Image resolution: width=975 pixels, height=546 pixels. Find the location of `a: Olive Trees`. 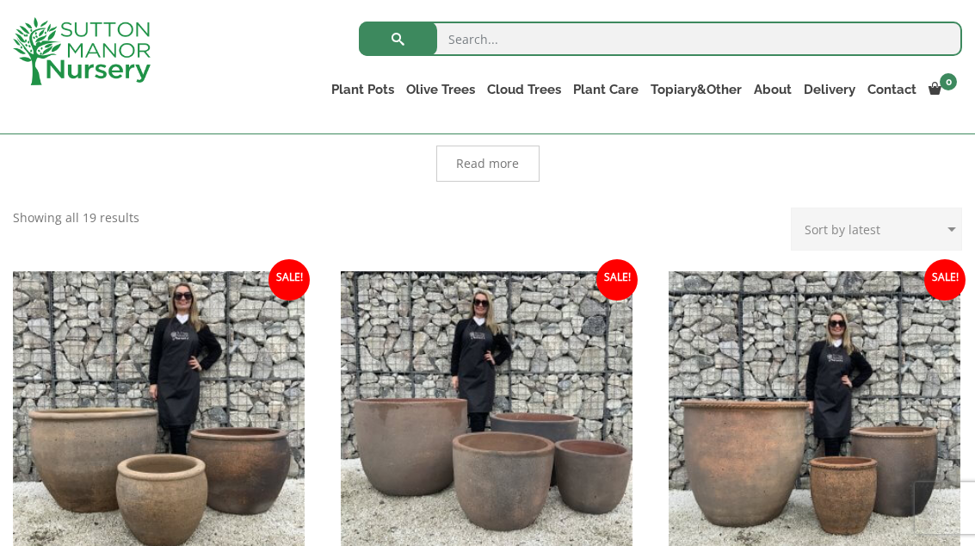

a: Olive Trees is located at coordinates (441, 90).